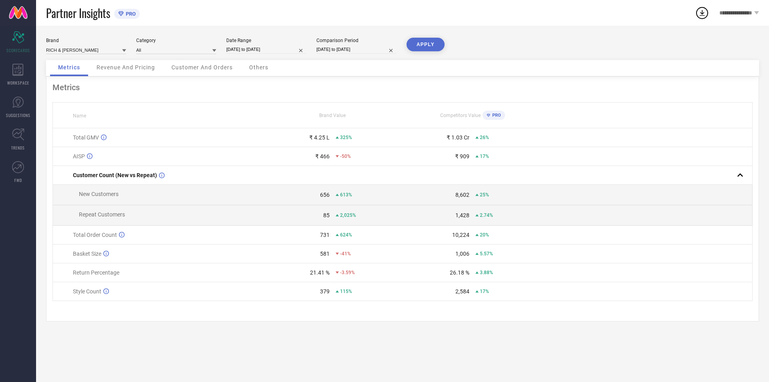  I want to click on div: ₹ 1.03 Cr, so click(458, 137).